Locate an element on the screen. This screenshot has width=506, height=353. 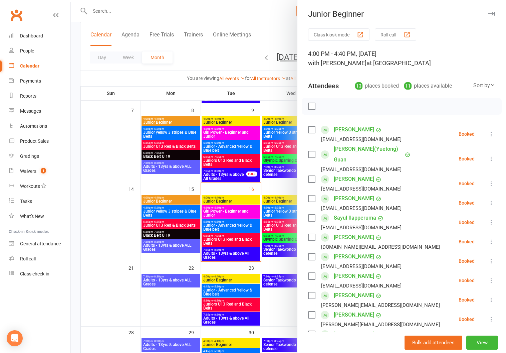
a: Class kiosk mode is located at coordinates (39, 273).